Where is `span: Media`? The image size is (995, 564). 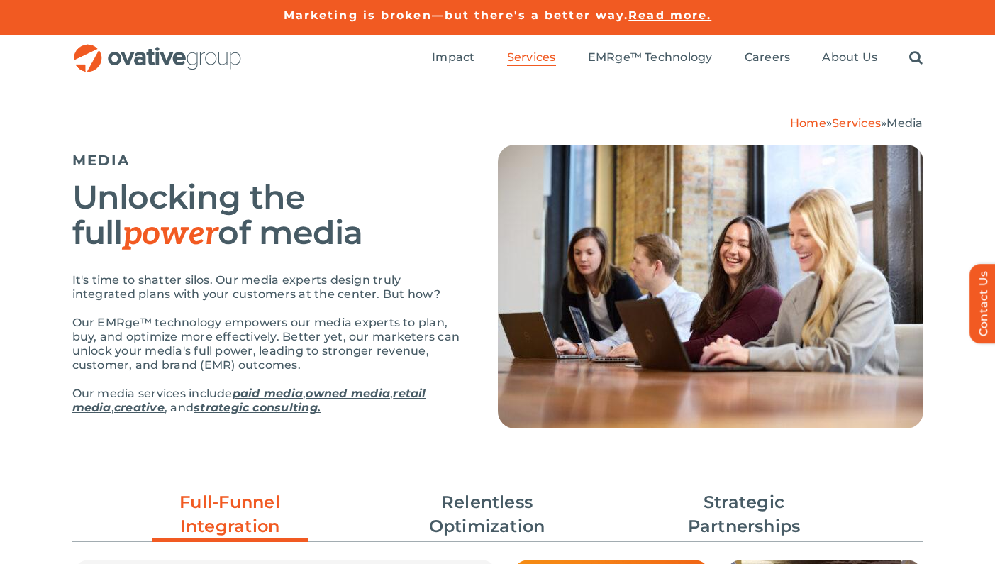
span: Media is located at coordinates (904, 123).